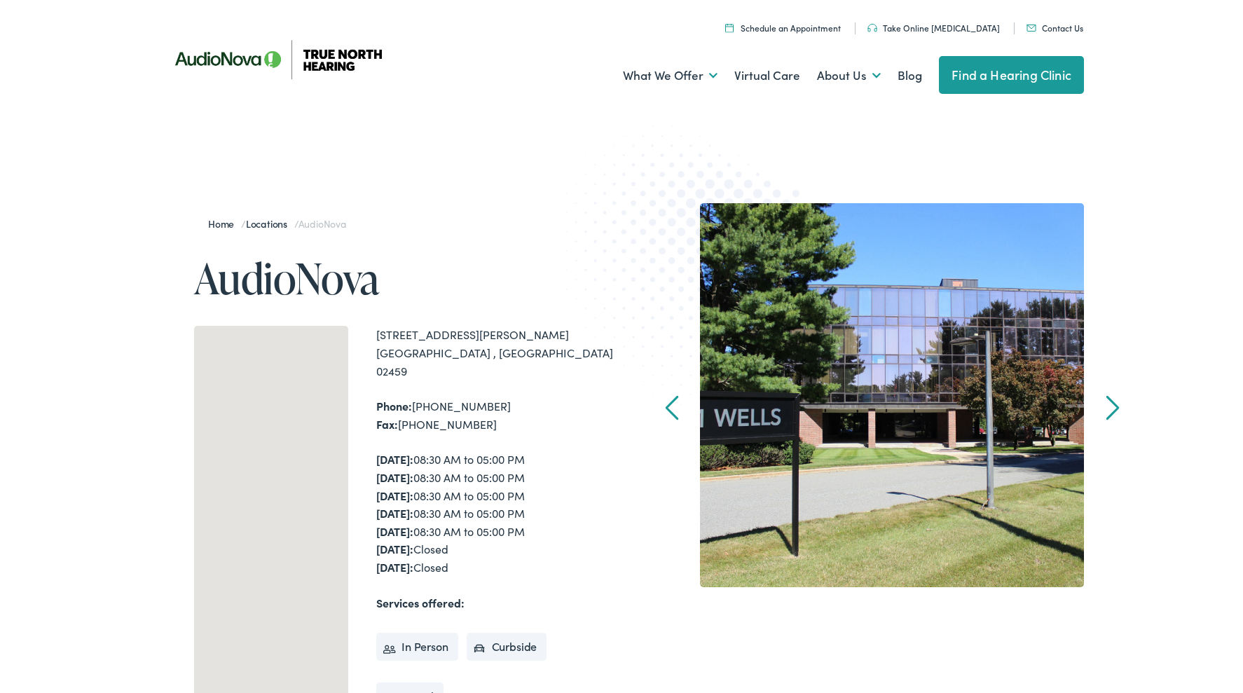  Describe the element at coordinates (872, 28) in the screenshot. I see `img: Headphones icon in color code ffb348` at that location.